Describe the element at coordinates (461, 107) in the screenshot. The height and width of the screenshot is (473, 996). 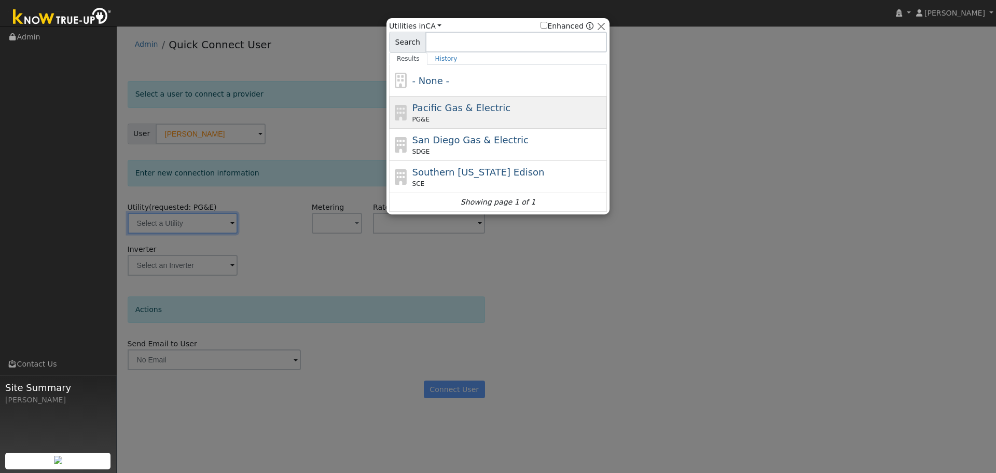
I see `span: Pacific Gas & Electric` at that location.